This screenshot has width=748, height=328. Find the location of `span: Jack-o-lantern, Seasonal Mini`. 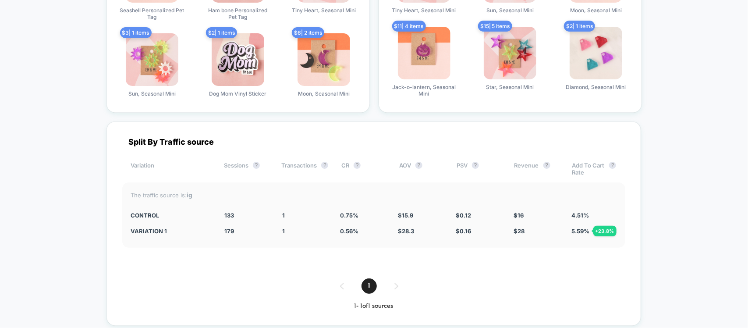

span: Jack-o-lantern, Seasonal Mini is located at coordinates (424, 90).